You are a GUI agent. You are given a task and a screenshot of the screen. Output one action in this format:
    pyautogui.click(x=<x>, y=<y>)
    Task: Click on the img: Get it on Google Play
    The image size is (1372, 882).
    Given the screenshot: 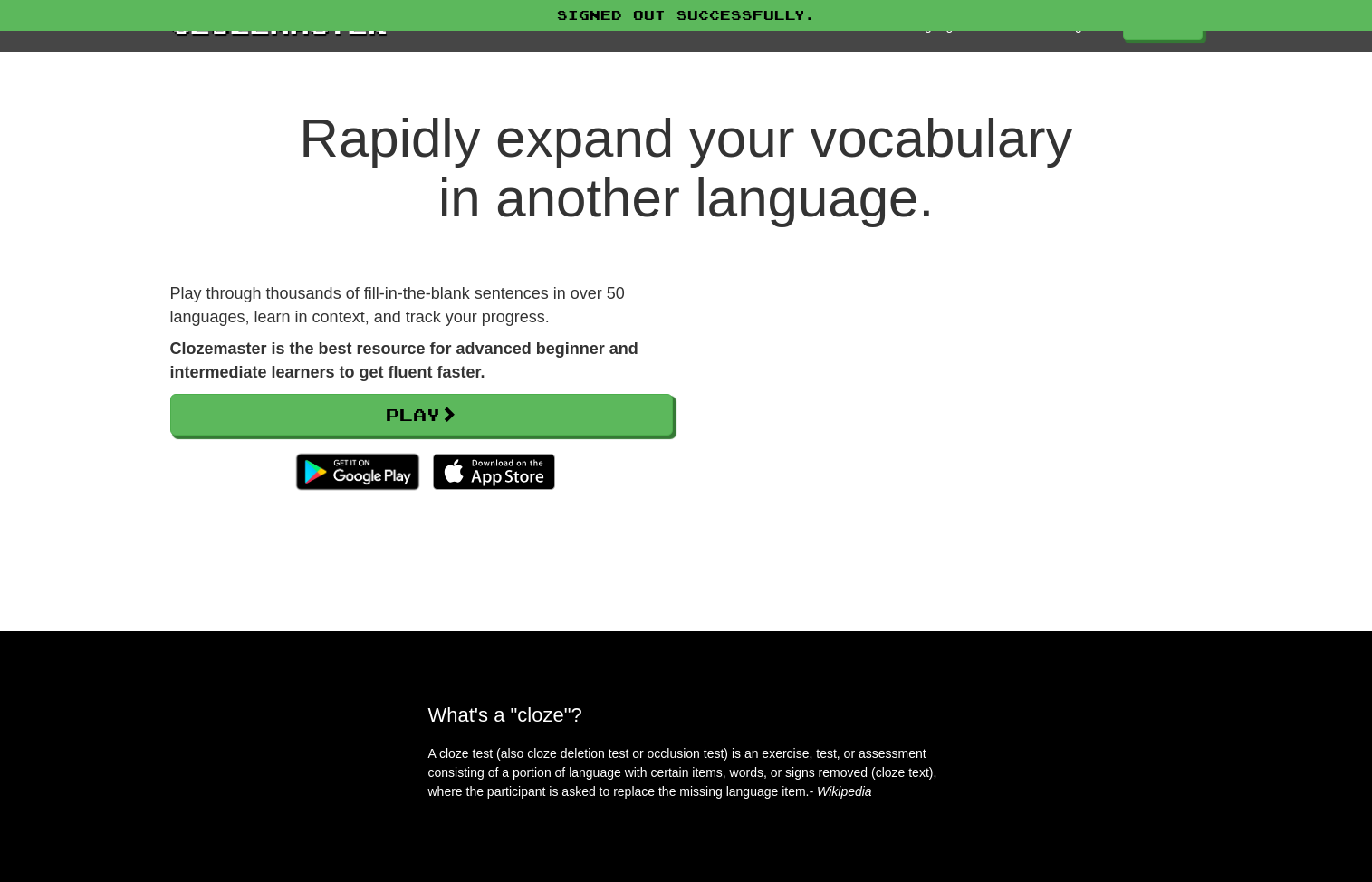 What is the action you would take?
    pyautogui.click(x=357, y=471)
    